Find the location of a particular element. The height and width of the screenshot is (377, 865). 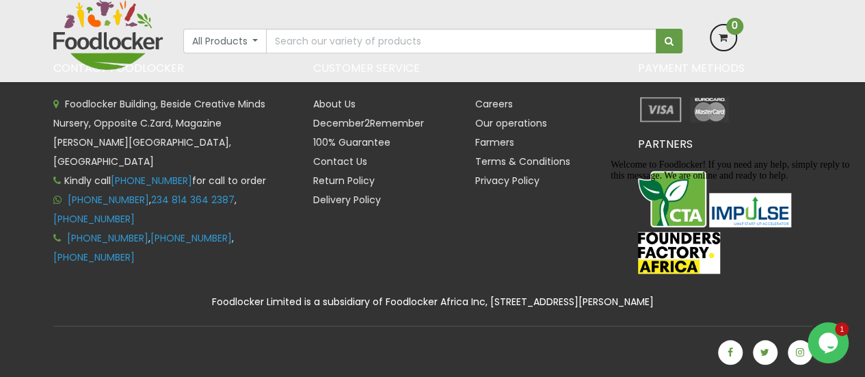

a: 234 814 364 2387 is located at coordinates (193, 200).